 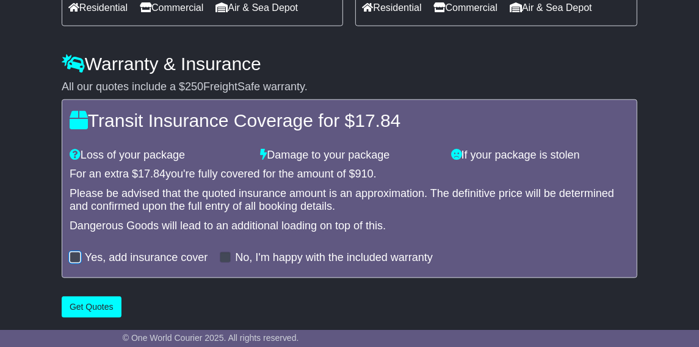 I want to click on div: Please be advised that the quoted insurance amount is an approximation. The definitive price will..., so click(x=349, y=200).